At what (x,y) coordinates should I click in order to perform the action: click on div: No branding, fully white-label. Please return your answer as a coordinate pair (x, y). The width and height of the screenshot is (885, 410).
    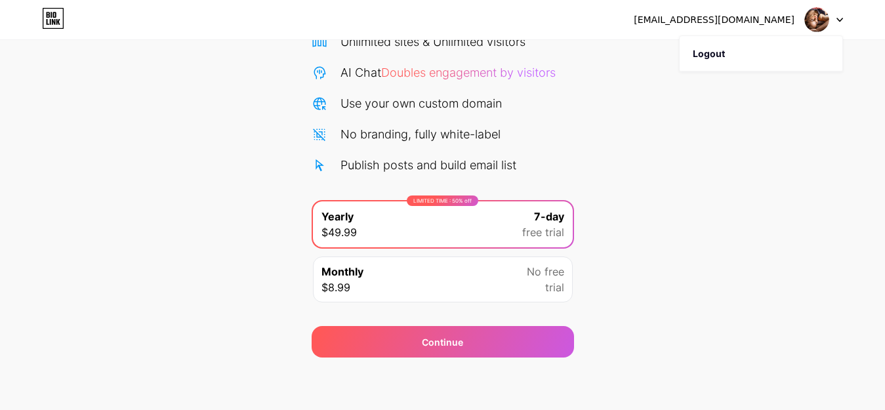
    Looking at the image, I should click on (420, 134).